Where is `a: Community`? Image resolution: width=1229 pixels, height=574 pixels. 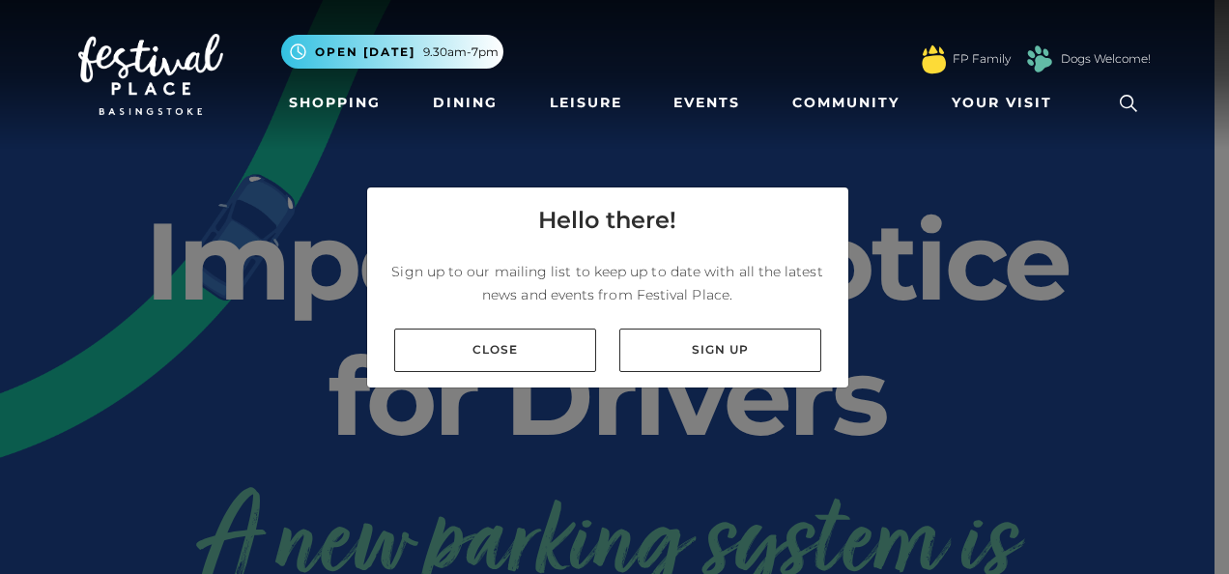 a: Community is located at coordinates (846, 102).